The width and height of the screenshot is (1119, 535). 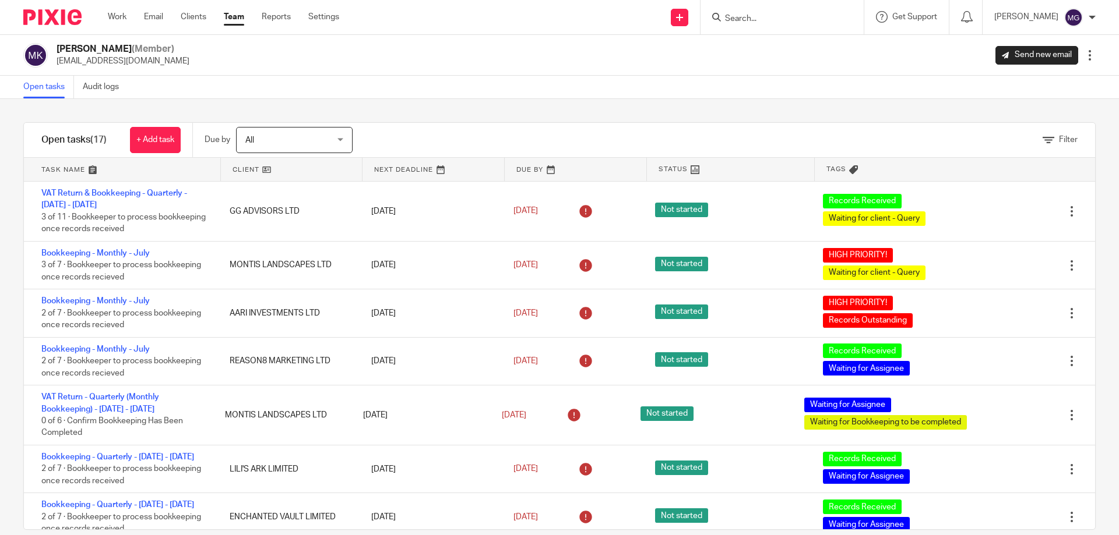 I want to click on span: 3 of 11 · Bookkeeper to process bookkeeping once records received, so click(x=124, y=223).